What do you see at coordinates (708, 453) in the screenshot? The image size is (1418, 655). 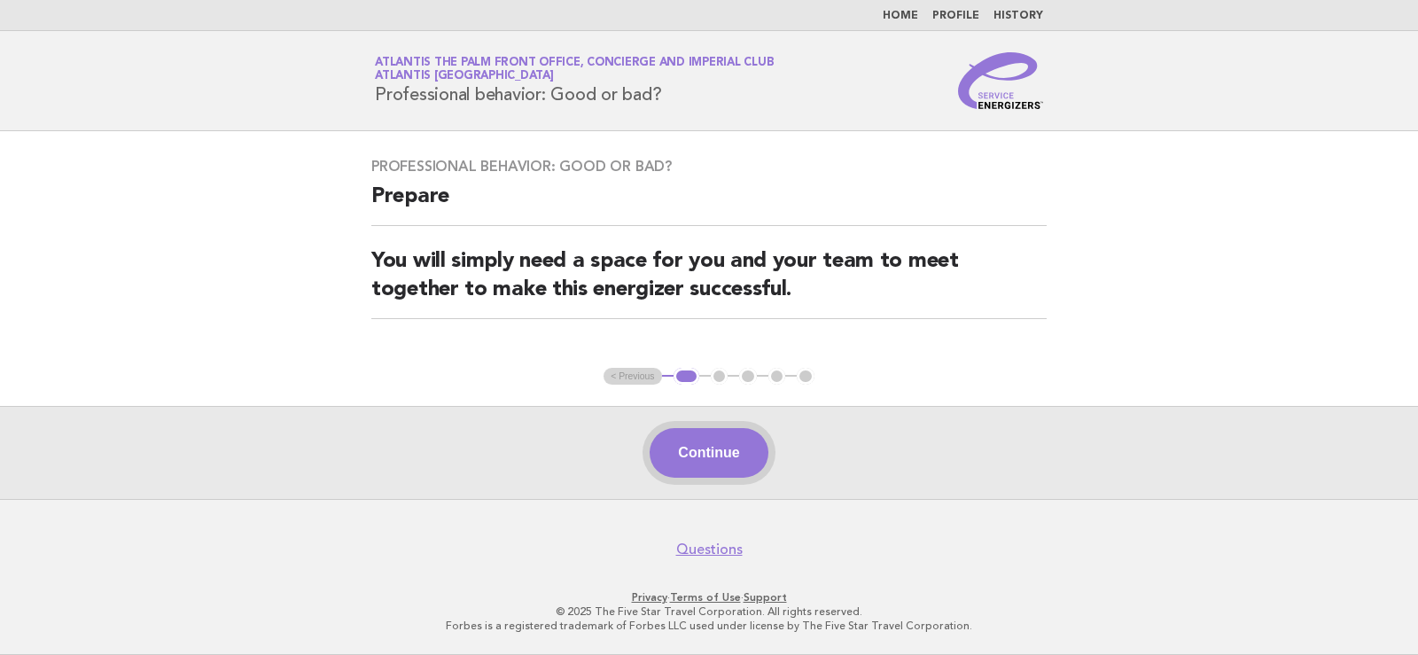 I see `button: Continue` at bounding box center [708, 453].